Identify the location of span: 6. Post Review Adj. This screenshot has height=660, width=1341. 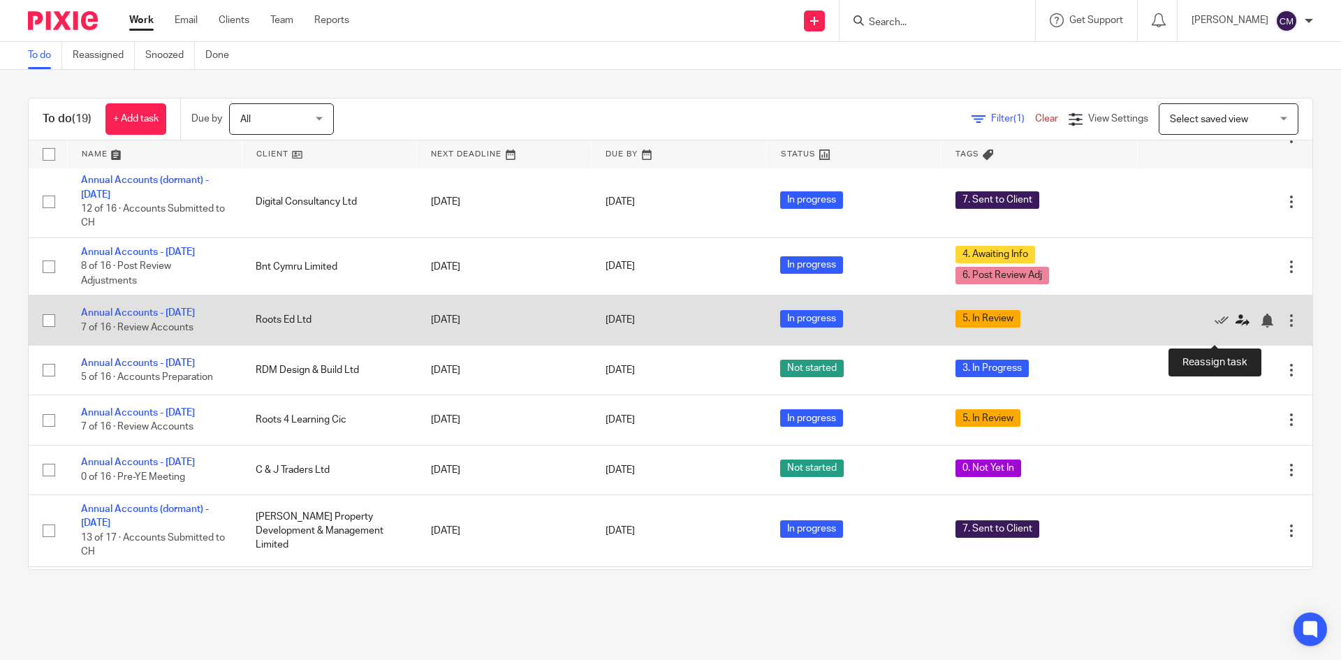
(1003, 275).